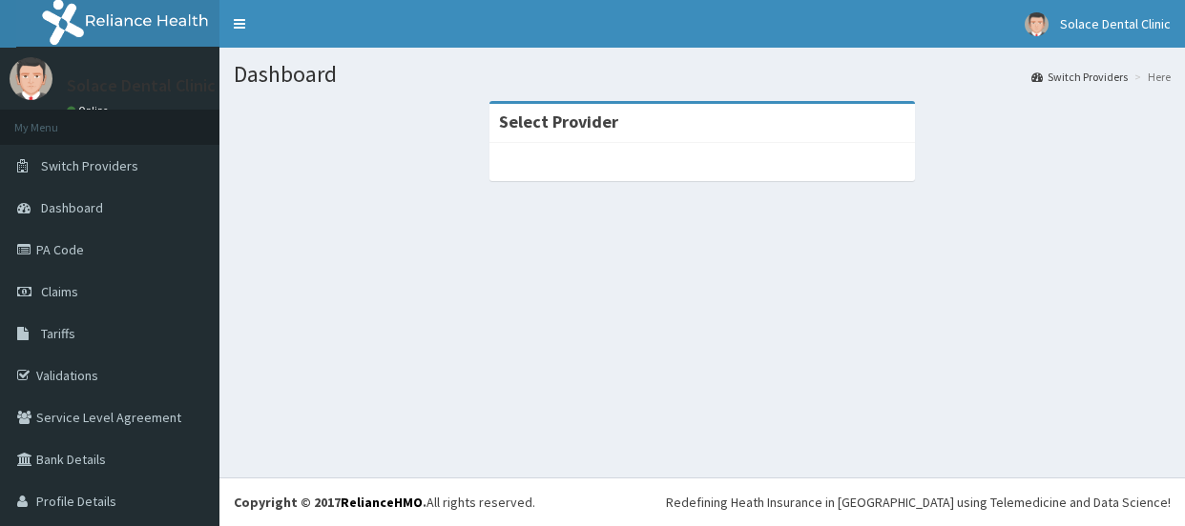 Image resolution: width=1185 pixels, height=526 pixels. Describe the element at coordinates (702, 74) in the screenshot. I see `h1: Dashboard` at that location.